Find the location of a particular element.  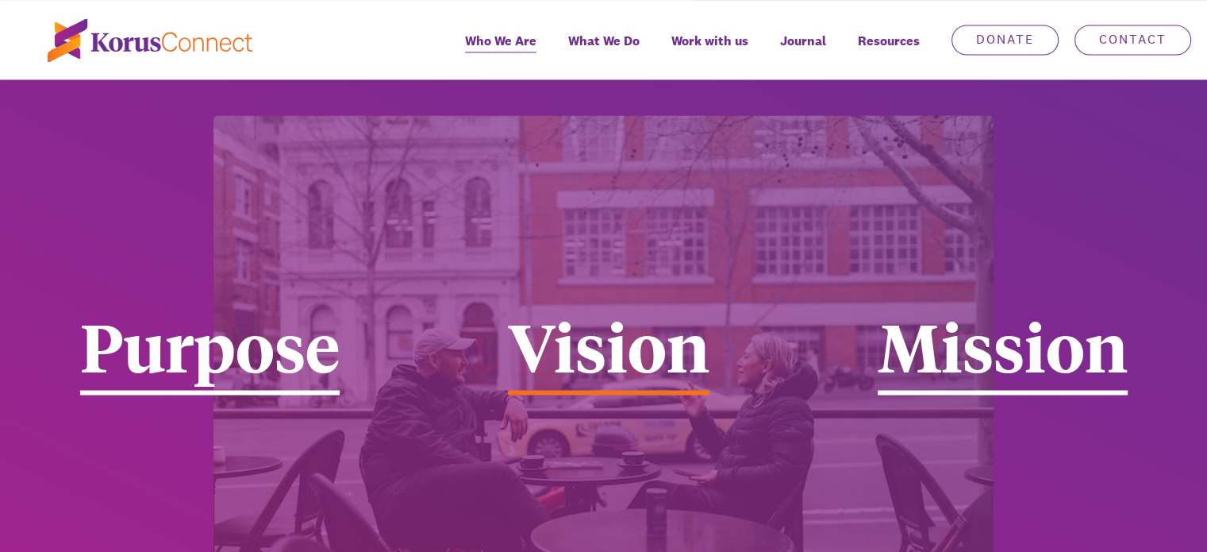

div: Mission is located at coordinates (1002, 352).